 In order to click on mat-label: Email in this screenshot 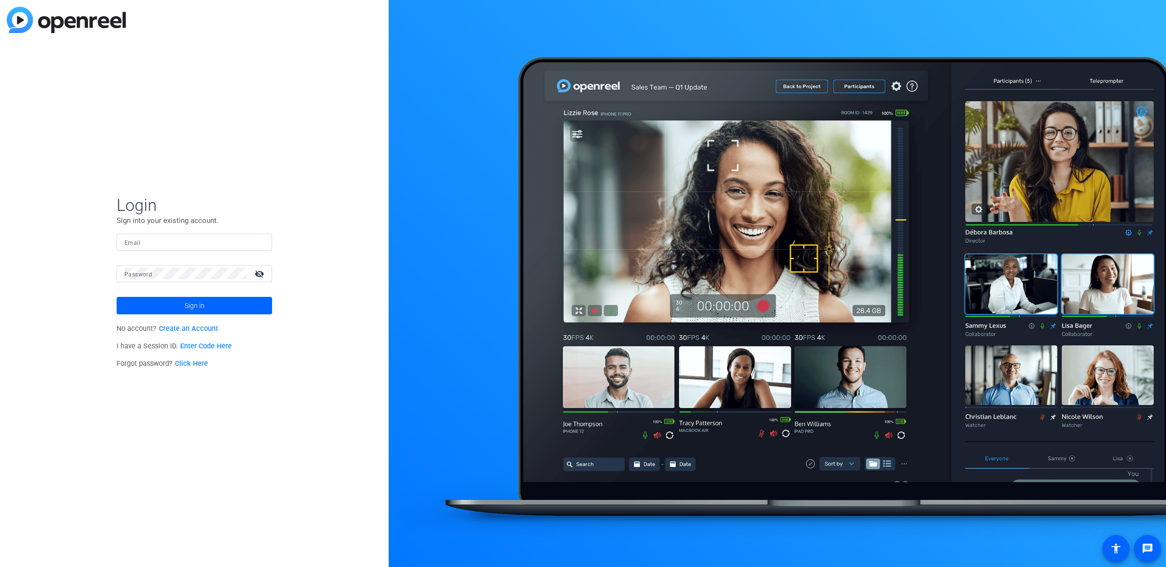, I will do `click(132, 243)`.